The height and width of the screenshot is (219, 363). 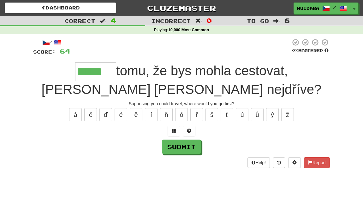 What do you see at coordinates (288, 115) in the screenshot?
I see `button: ž` at bounding box center [288, 115].